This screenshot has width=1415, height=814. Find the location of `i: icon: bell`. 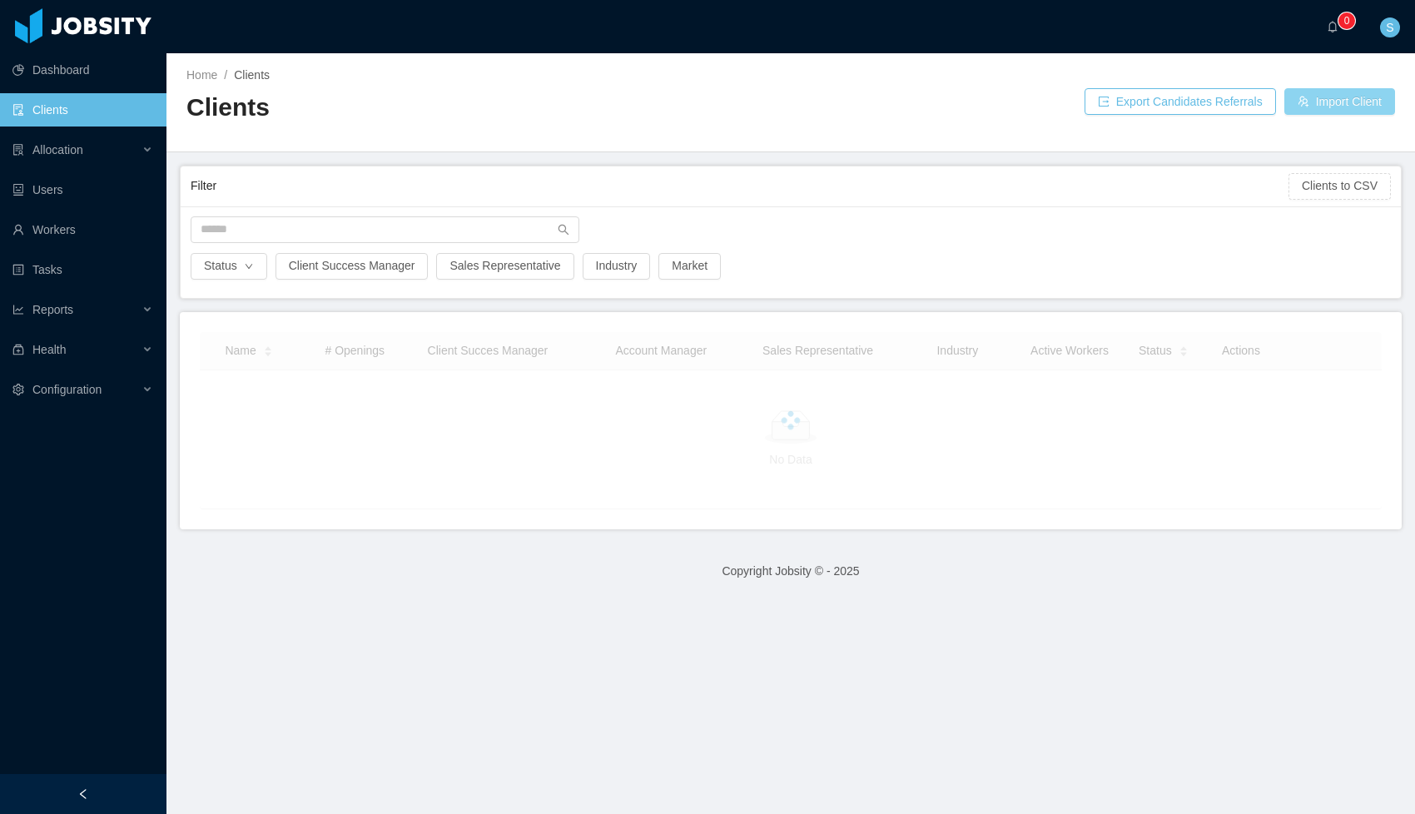

i: icon: bell is located at coordinates (1332, 27).